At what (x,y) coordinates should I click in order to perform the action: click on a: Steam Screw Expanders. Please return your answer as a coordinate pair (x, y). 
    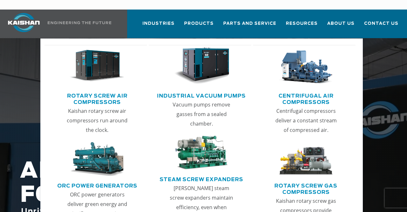
    Looking at the image, I should click on (201, 179).